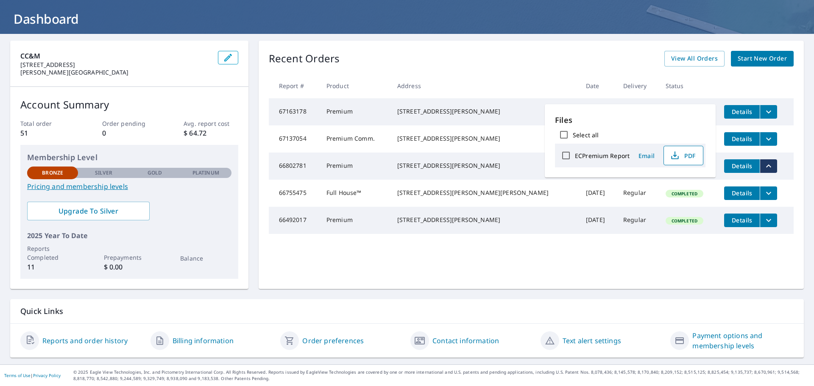 The height and width of the screenshot is (386, 814). Describe the element at coordinates (441, 376) in the screenshot. I see `p: © 2025 Eagle View Technologies, Inc. and Pictometry International Corp. All Rights Reserved. Repo...` at that location.